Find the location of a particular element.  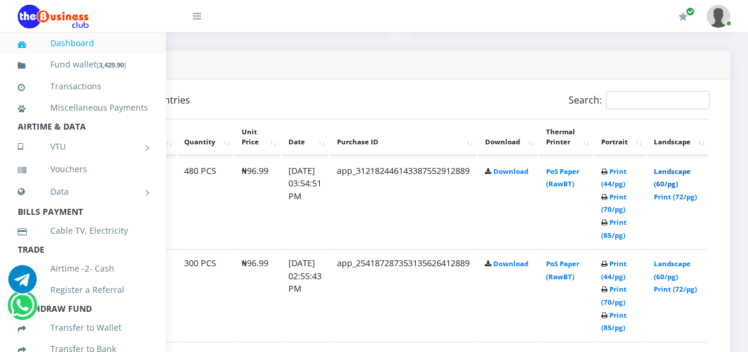

a: Transfer to Wallet is located at coordinates (83, 328).